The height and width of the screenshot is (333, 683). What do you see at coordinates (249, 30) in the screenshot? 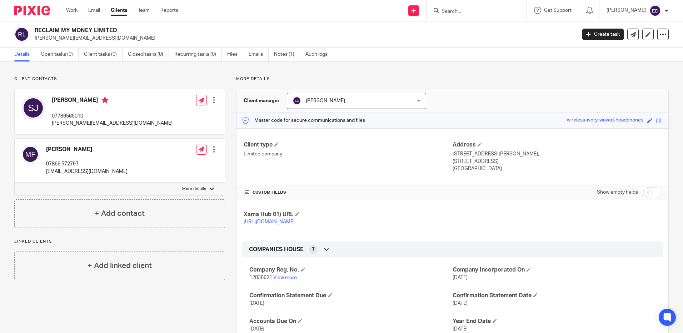
I see `h2: RECLAIM MY MONEY LIMITED` at bounding box center [249, 30].